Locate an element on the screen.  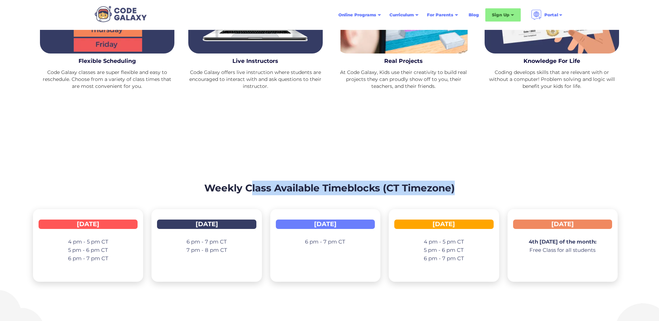
p: Free Class for all students is located at coordinates (563, 246).